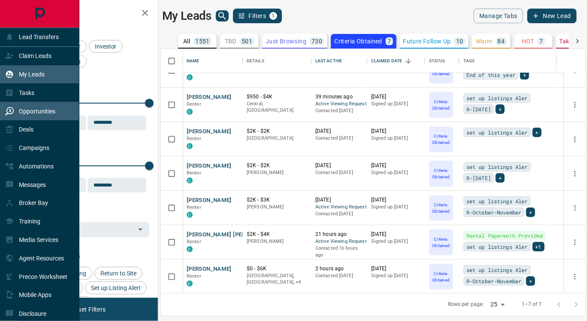 The height and width of the screenshot is (321, 587). What do you see at coordinates (118, 273) in the screenshot?
I see `div: Return to Site` at bounding box center [118, 273].